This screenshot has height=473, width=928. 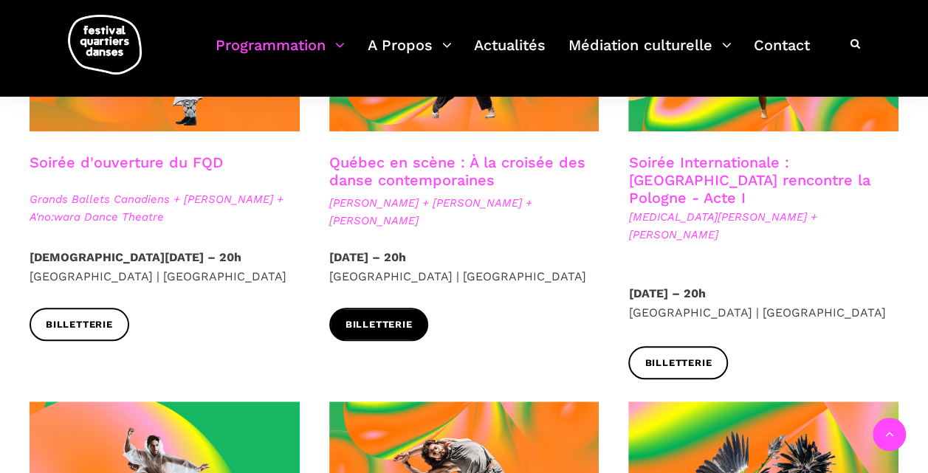 I want to click on a: Contact, so click(x=782, y=54).